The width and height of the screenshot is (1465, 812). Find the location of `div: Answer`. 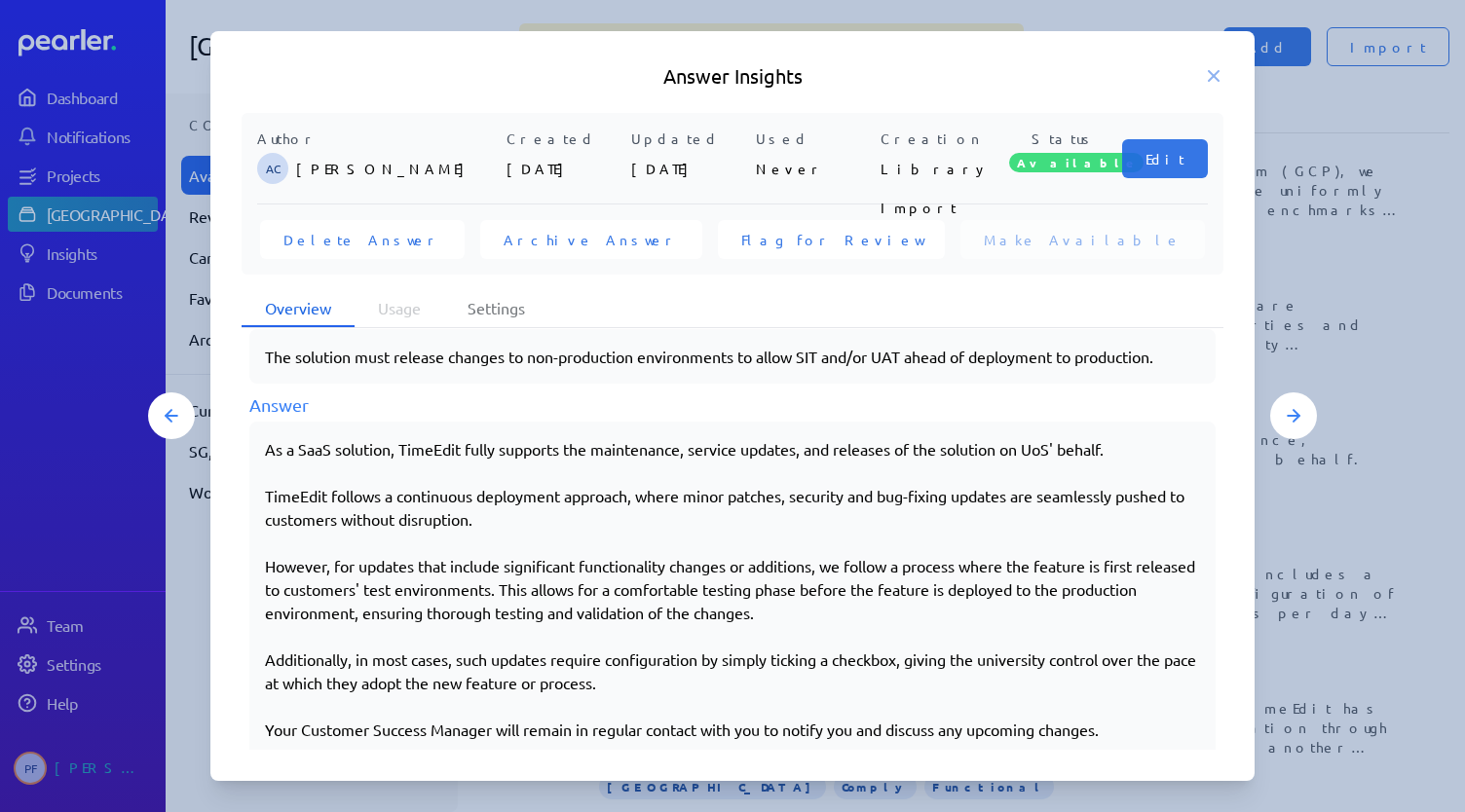

div: Answer is located at coordinates (732, 404).